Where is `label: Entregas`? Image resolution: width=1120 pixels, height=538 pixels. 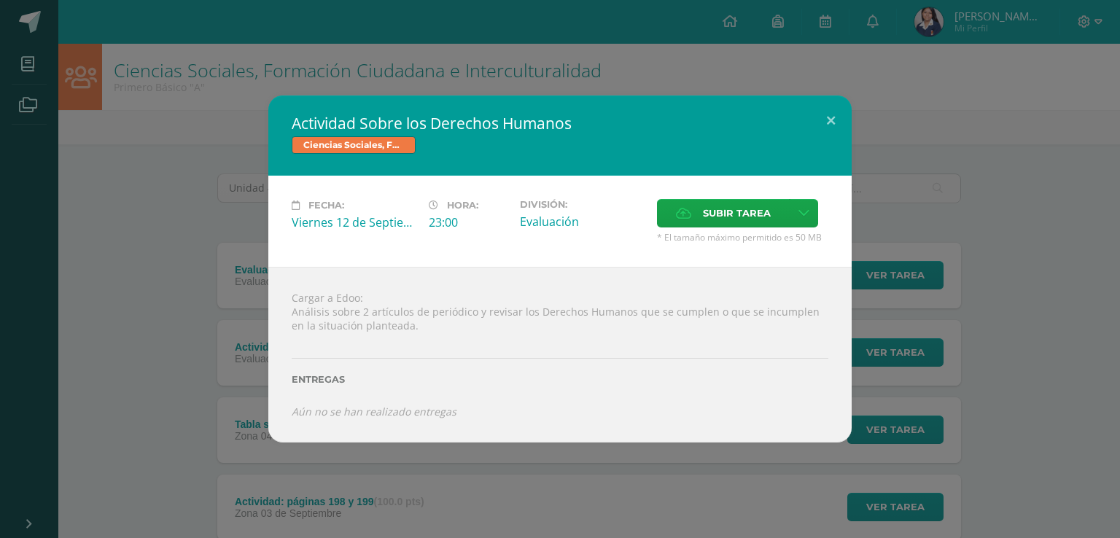
label: Entregas is located at coordinates (560, 379).